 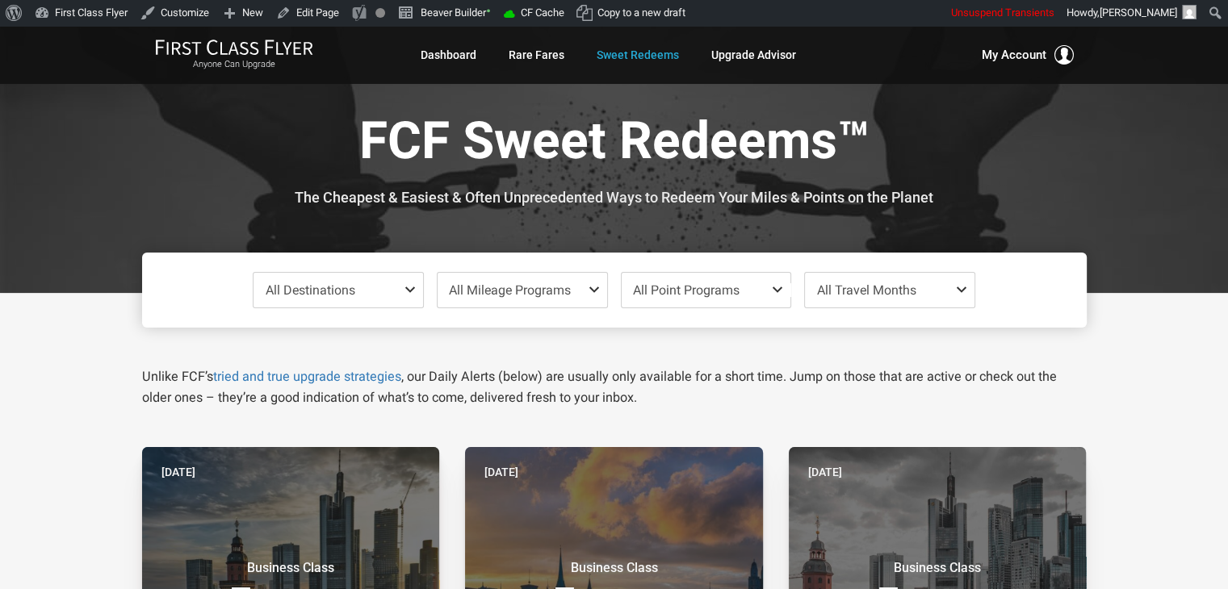 I want to click on a: First Class FlyerAnyone Can Upgrade, so click(x=234, y=55).